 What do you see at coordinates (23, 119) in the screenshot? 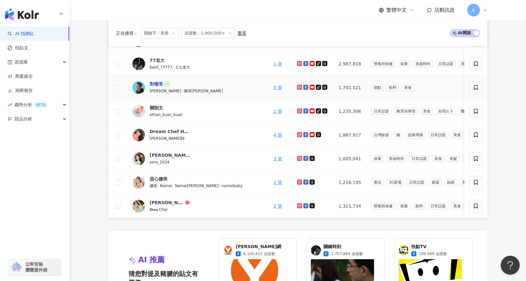
I see `span: 競品分析` at bounding box center [23, 119].